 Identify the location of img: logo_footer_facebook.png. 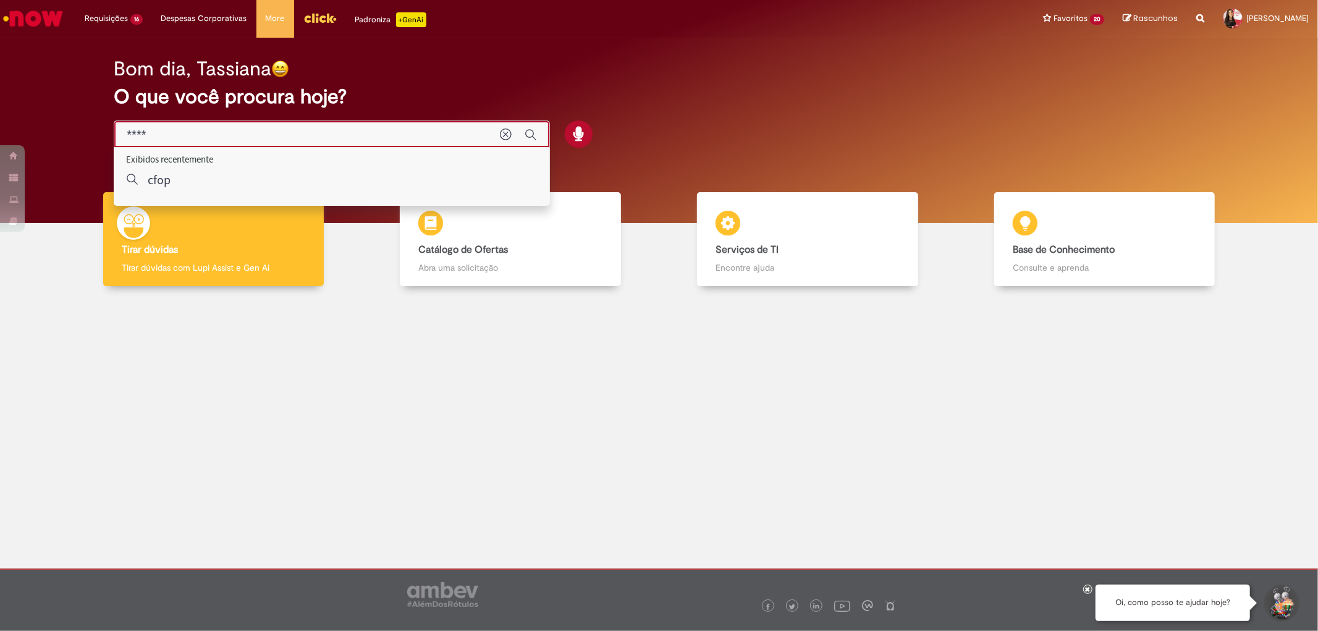
(768, 607).